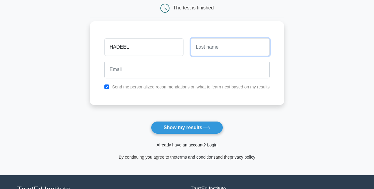  Describe the element at coordinates (187, 157) in the screenshot. I see `div: By continuing you agree to the and the` at that location.